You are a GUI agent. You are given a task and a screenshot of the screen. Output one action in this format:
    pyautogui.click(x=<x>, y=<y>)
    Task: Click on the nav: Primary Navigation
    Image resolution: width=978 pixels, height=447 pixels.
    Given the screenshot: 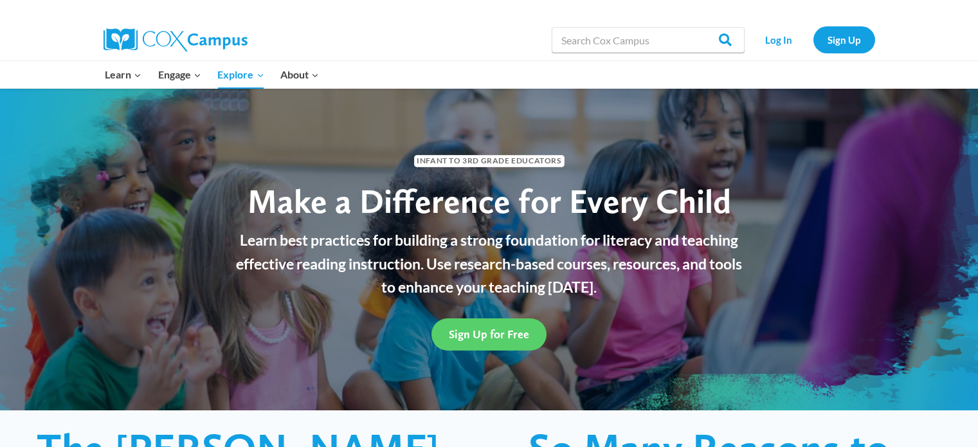 What is the action you would take?
    pyautogui.click(x=212, y=75)
    